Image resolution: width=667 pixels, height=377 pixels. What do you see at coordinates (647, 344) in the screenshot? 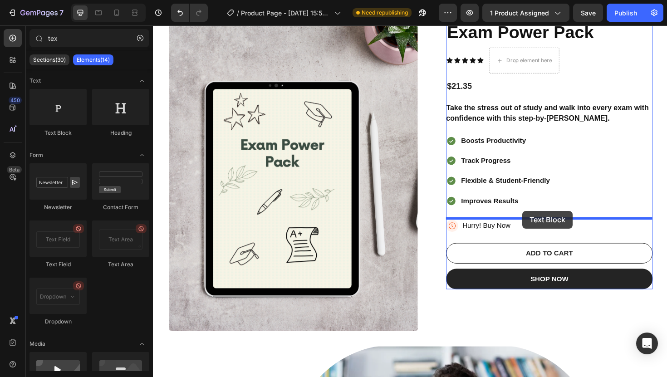
I see `div: Open Intercom Messenger` at bounding box center [647, 344].